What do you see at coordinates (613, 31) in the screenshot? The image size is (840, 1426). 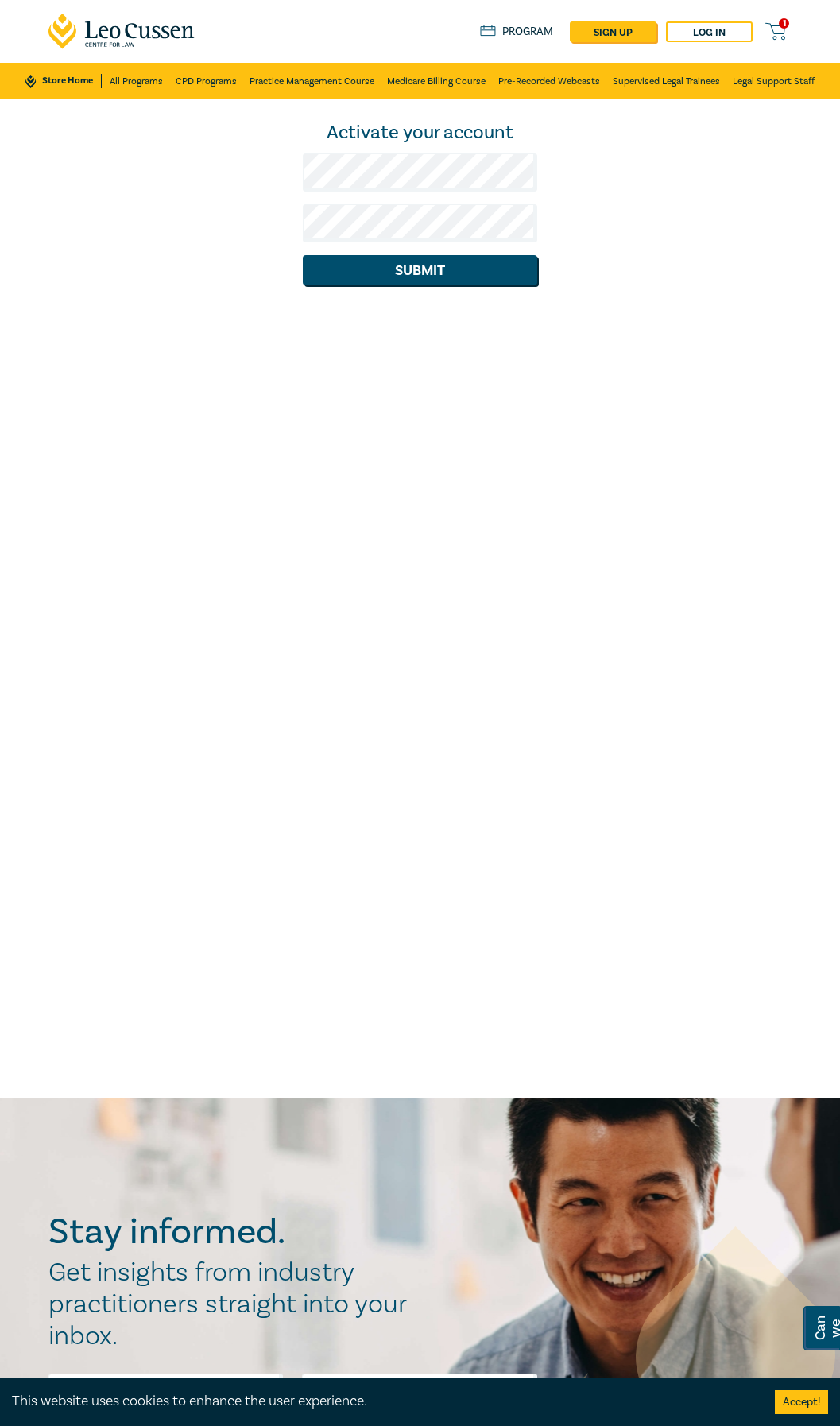 I see `a: sign up` at bounding box center [613, 31].